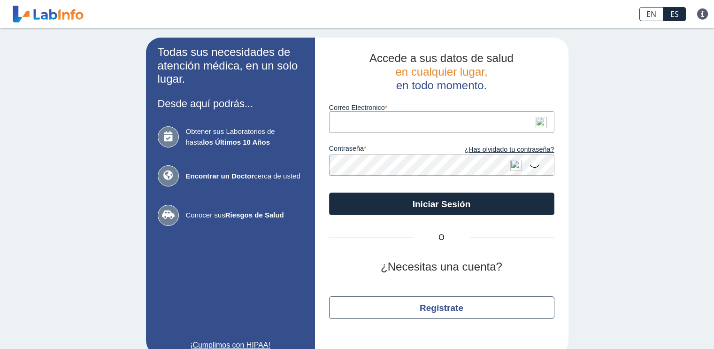 The height and width of the screenshot is (349, 714). What do you see at coordinates (442, 204) in the screenshot?
I see `button: Iniciar Sesión` at bounding box center [442, 204].